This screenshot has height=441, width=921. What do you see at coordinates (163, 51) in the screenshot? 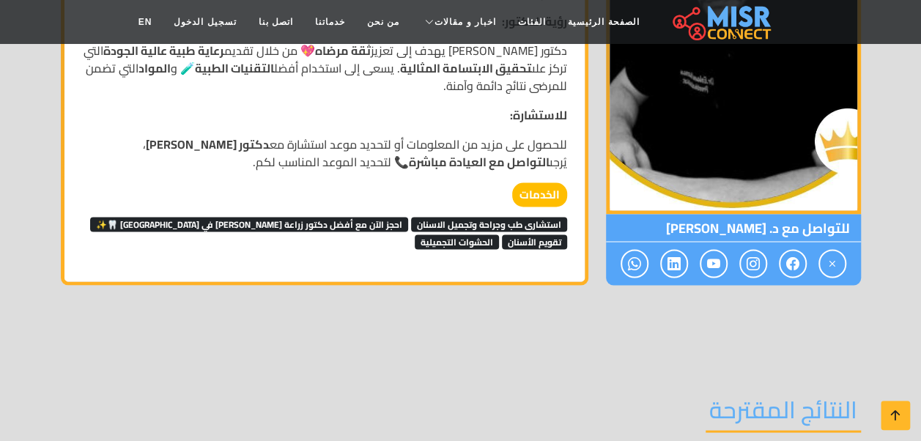
I see `strong: رعاية طبية عالية الجودة` at bounding box center [163, 51].